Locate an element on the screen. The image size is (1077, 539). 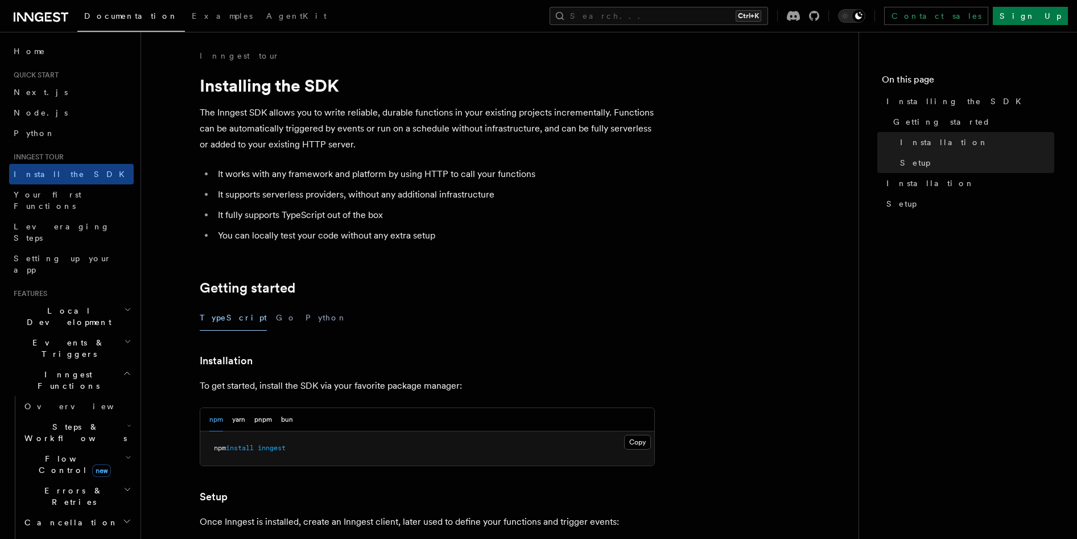
li: It works with any framework and platform by using HTTP to call your functions is located at coordinates (435, 174).